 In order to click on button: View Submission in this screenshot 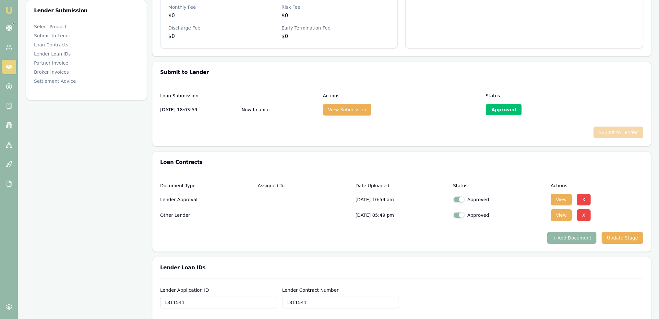, I will do `click(347, 110)`.